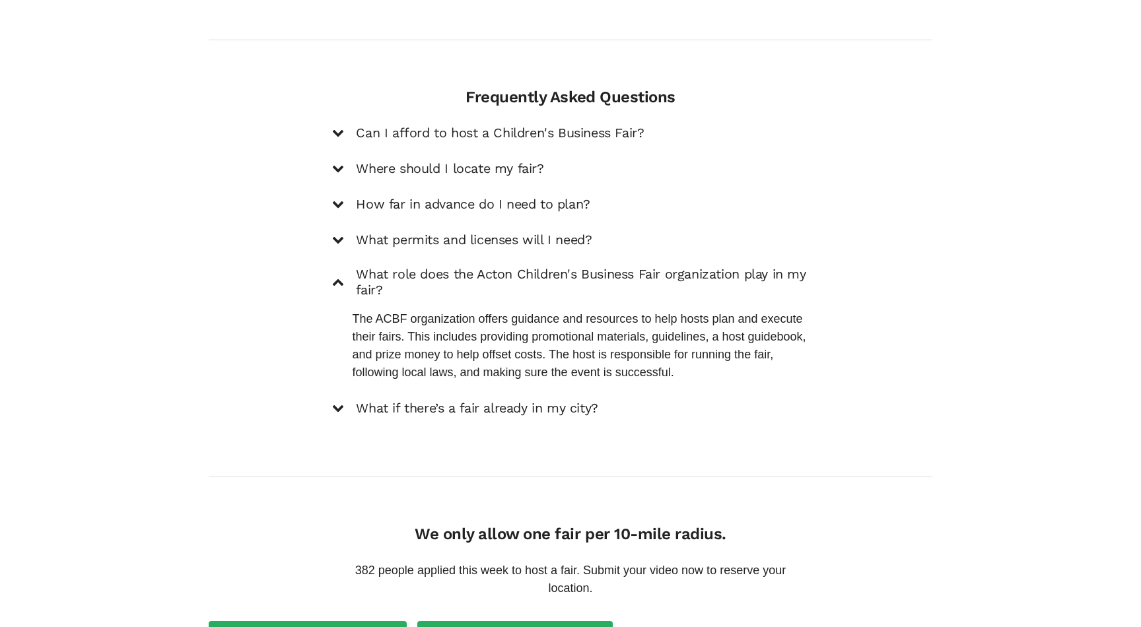 This screenshot has height=627, width=1141. What do you see at coordinates (473, 205) in the screenshot?
I see `h5: How far in advance do I need to plan?` at bounding box center [473, 205].